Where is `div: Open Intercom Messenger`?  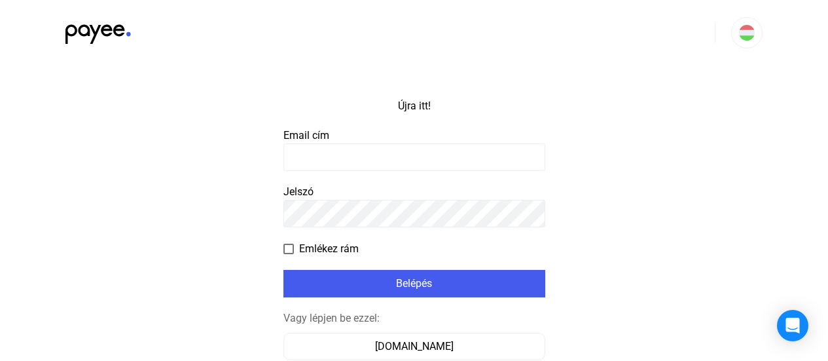 div: Open Intercom Messenger is located at coordinates (792, 325).